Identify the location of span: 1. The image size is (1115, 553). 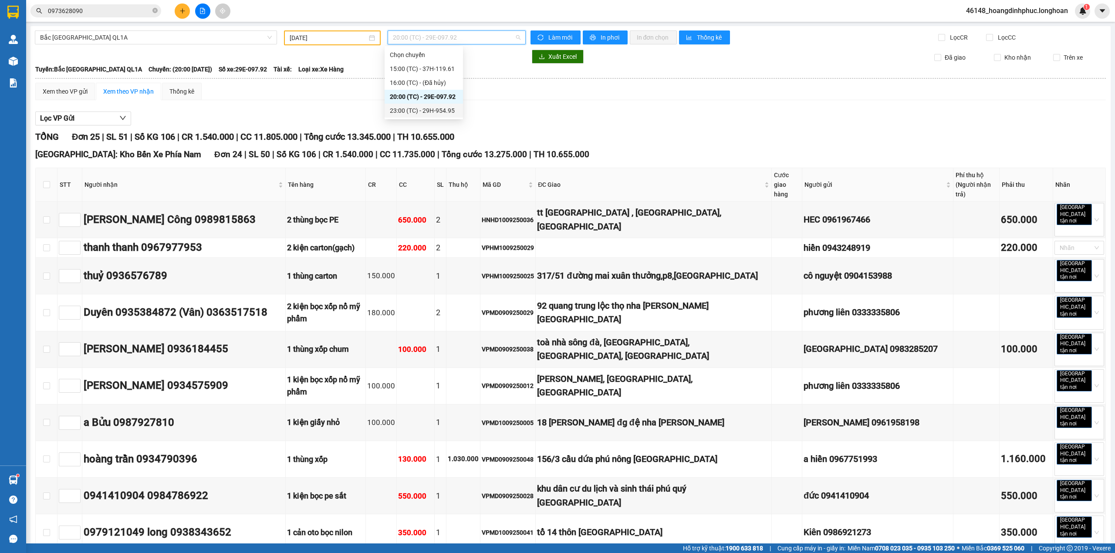
(1086, 7).